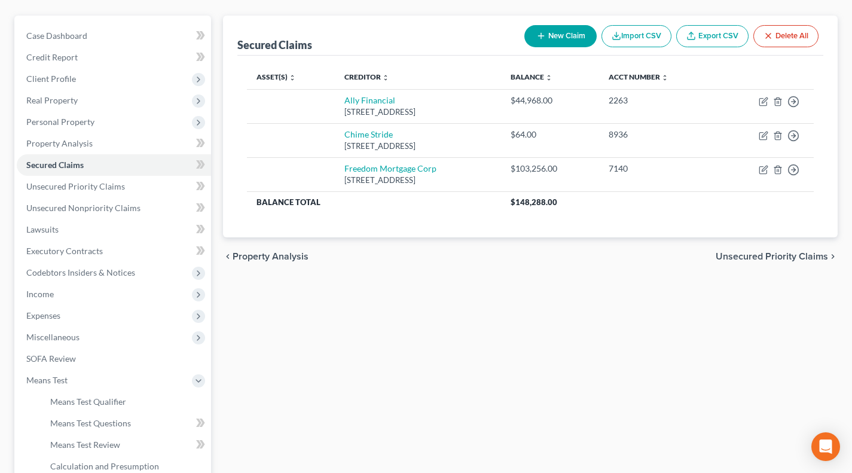  Describe the element at coordinates (52, 100) in the screenshot. I see `span: Real Property` at that location.